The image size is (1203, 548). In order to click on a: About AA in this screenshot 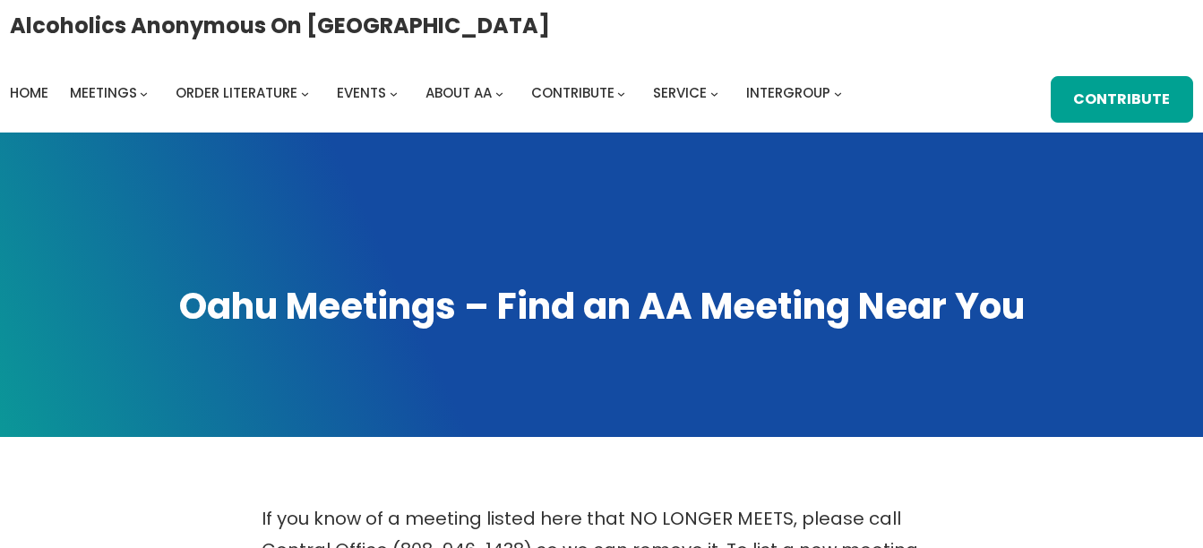, I will do `click(459, 93)`.